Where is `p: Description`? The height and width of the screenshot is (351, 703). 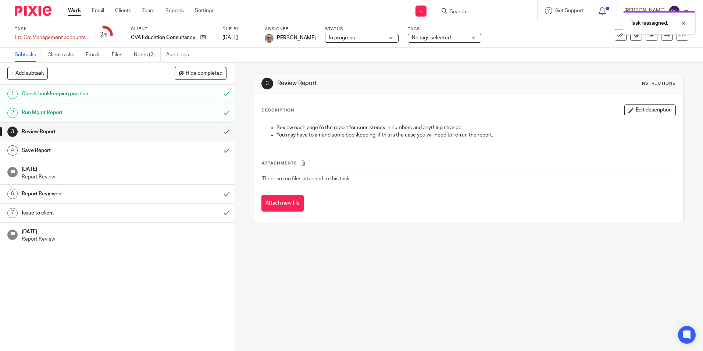
p: Description is located at coordinates (278, 110).